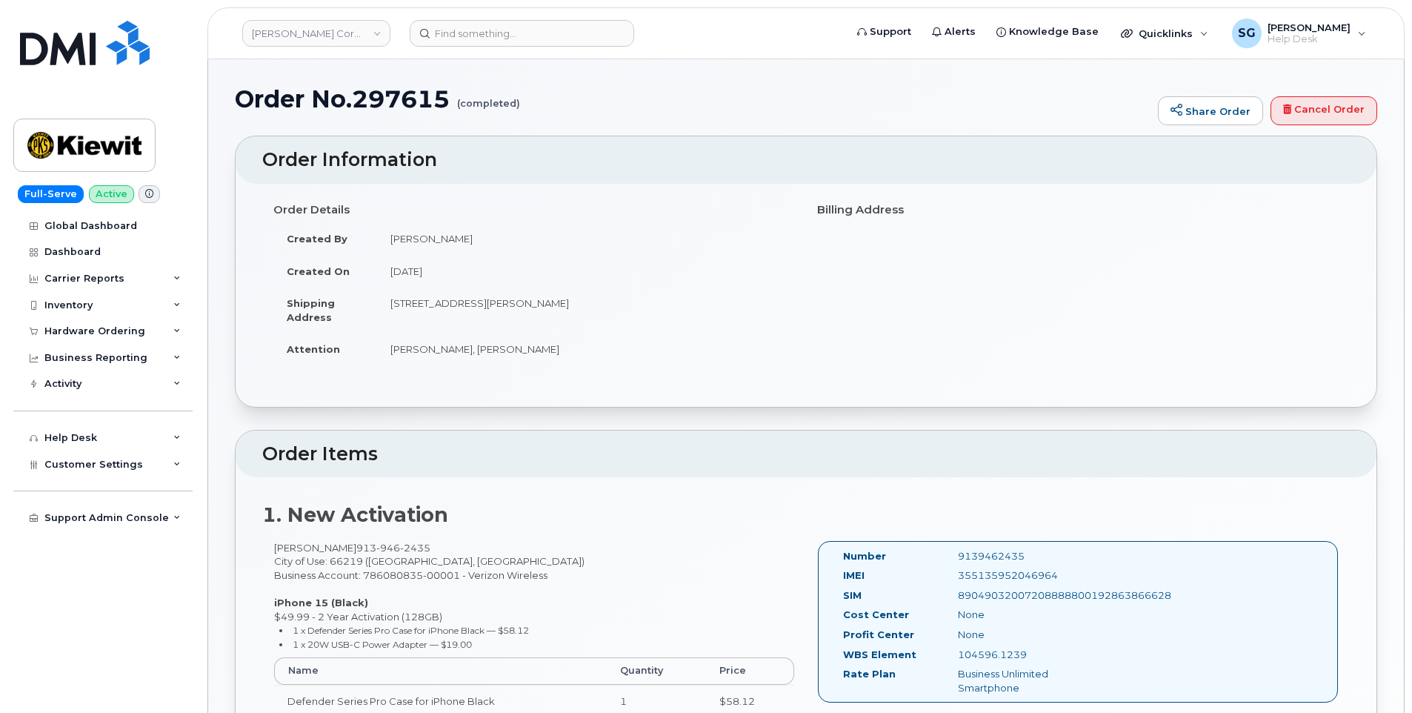 This screenshot has height=713, width=1412. Describe the element at coordinates (317, 239) in the screenshot. I see `strong: Created By` at that location.